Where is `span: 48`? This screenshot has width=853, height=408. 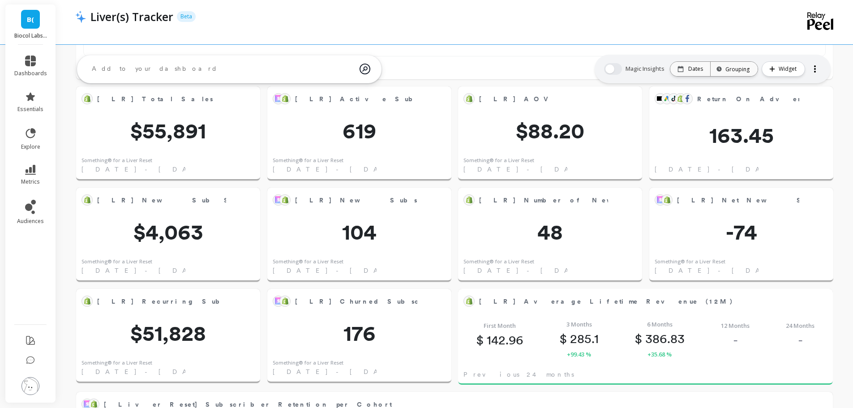 span: 48 is located at coordinates (550, 232).